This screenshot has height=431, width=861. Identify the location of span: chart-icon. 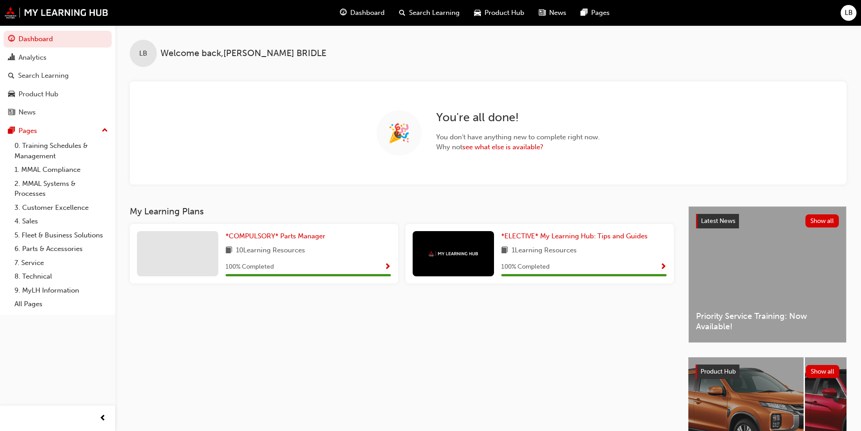
(11, 58).